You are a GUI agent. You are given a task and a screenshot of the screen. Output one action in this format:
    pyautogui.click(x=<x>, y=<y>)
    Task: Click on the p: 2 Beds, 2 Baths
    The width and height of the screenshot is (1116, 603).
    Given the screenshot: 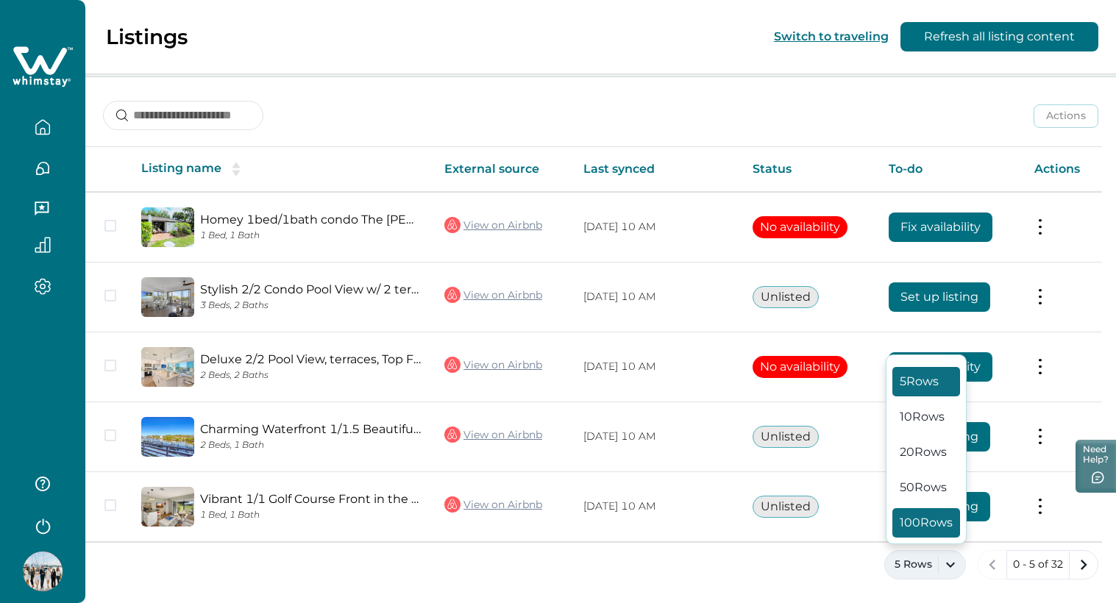 What is the action you would take?
    pyautogui.click(x=311, y=375)
    